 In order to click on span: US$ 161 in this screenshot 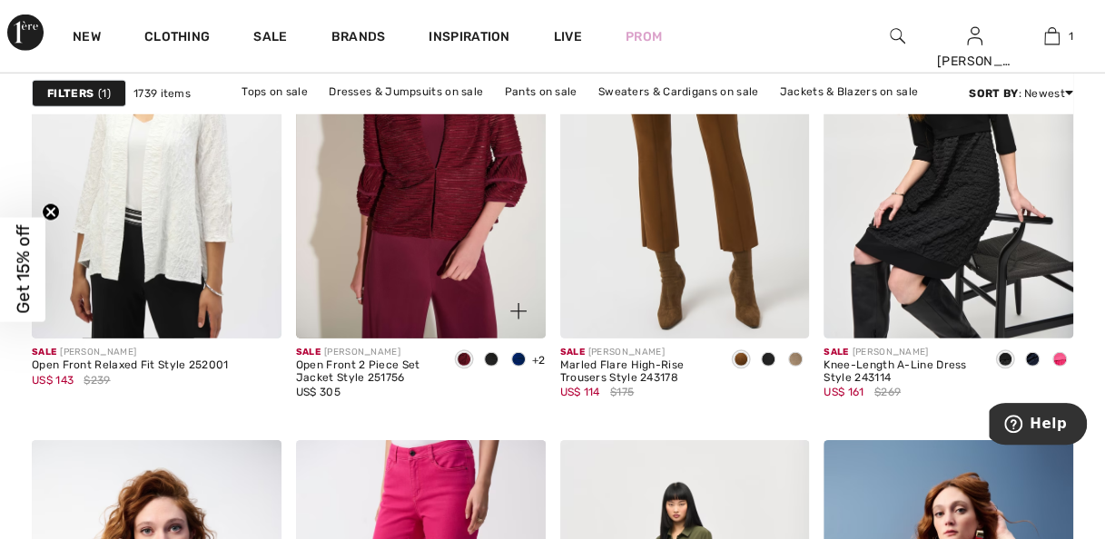, I will do `click(844, 392)`.